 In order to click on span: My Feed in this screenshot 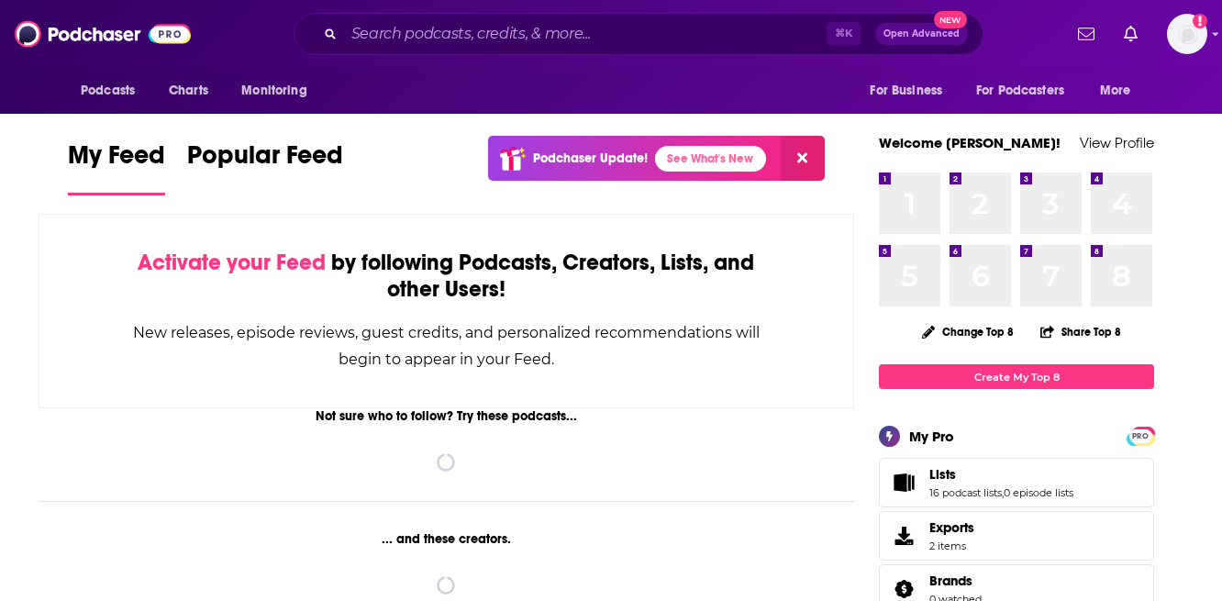, I will do `click(116, 160)`.